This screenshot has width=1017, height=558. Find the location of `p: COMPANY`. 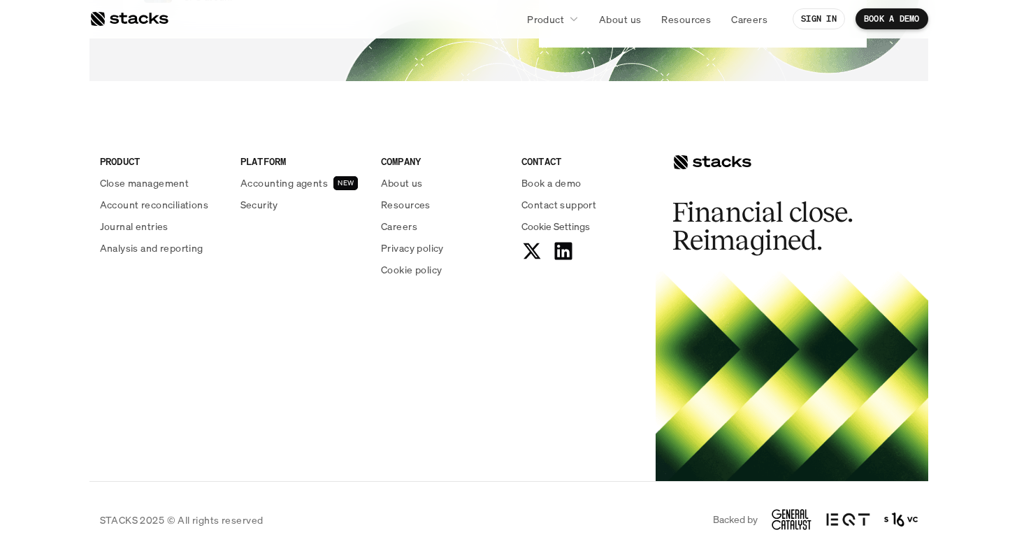

p: COMPANY is located at coordinates (443, 161).